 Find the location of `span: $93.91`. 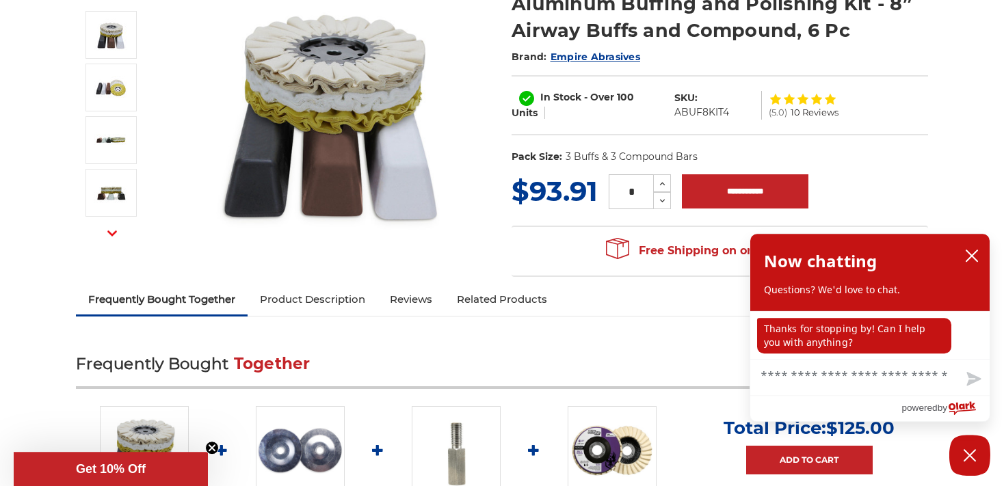

span: $93.91 is located at coordinates (554, 191).